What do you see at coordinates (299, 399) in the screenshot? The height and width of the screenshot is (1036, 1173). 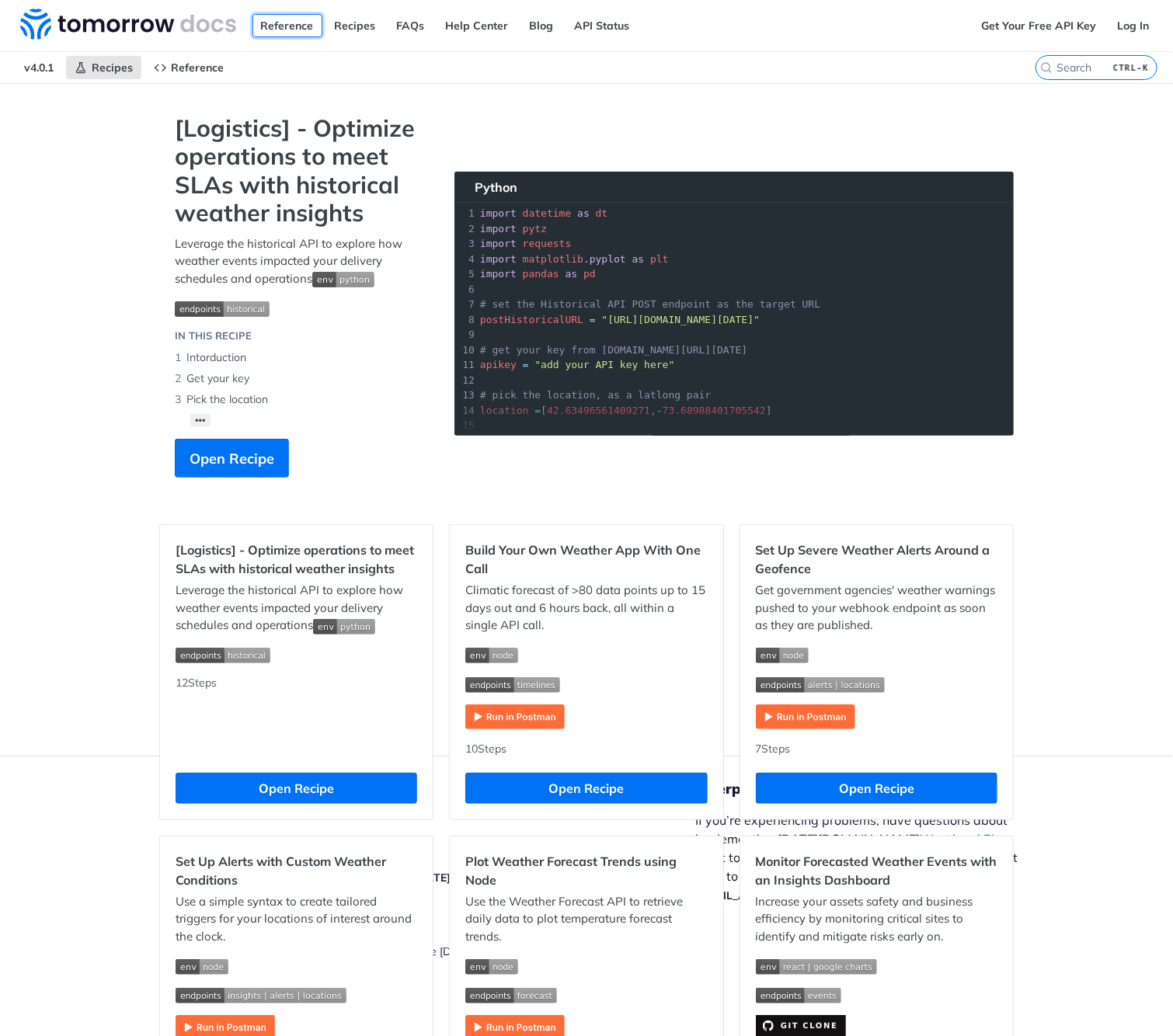 I see `li: Pick the location` at bounding box center [299, 399].